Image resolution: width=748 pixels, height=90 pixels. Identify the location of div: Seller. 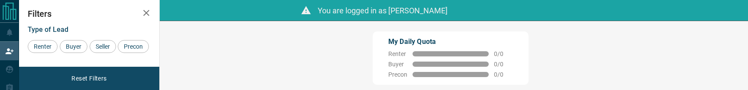
(103, 47).